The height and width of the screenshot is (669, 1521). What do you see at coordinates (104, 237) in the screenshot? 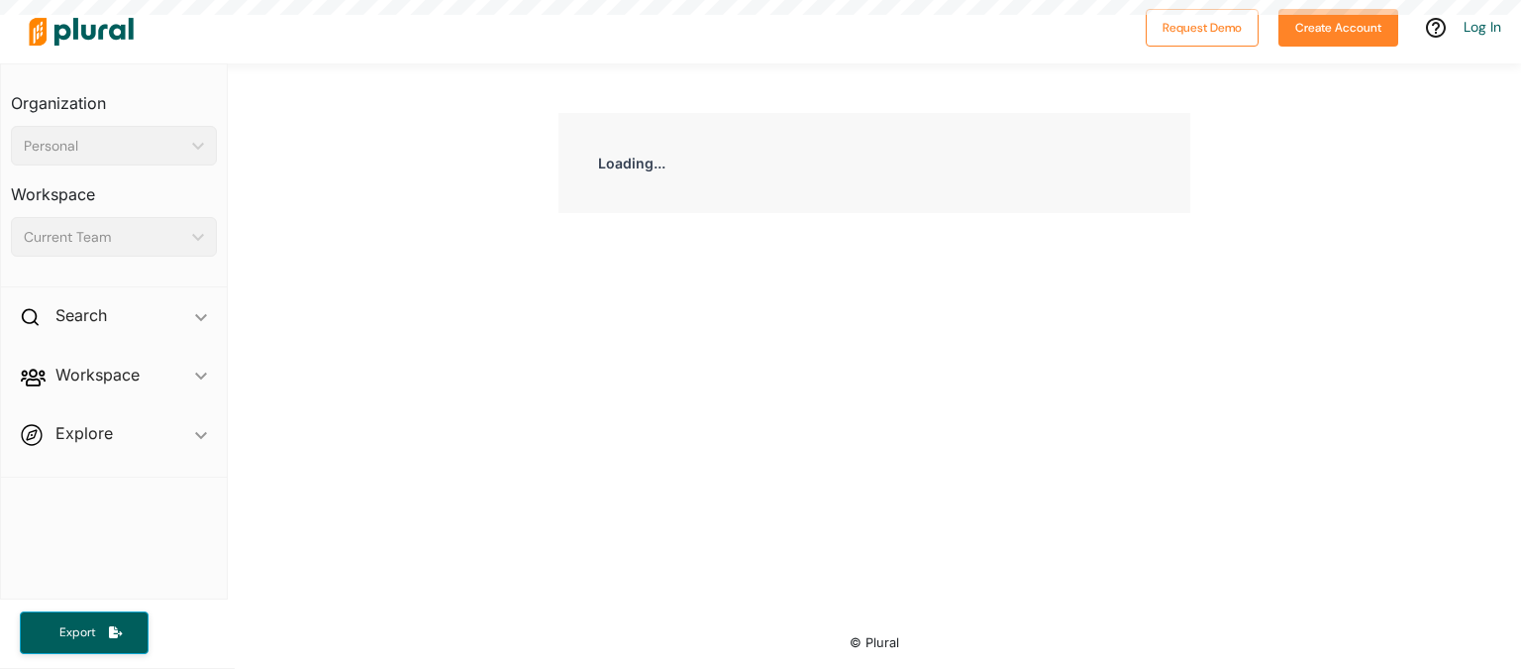
I see `div: Current Team` at bounding box center [104, 237].